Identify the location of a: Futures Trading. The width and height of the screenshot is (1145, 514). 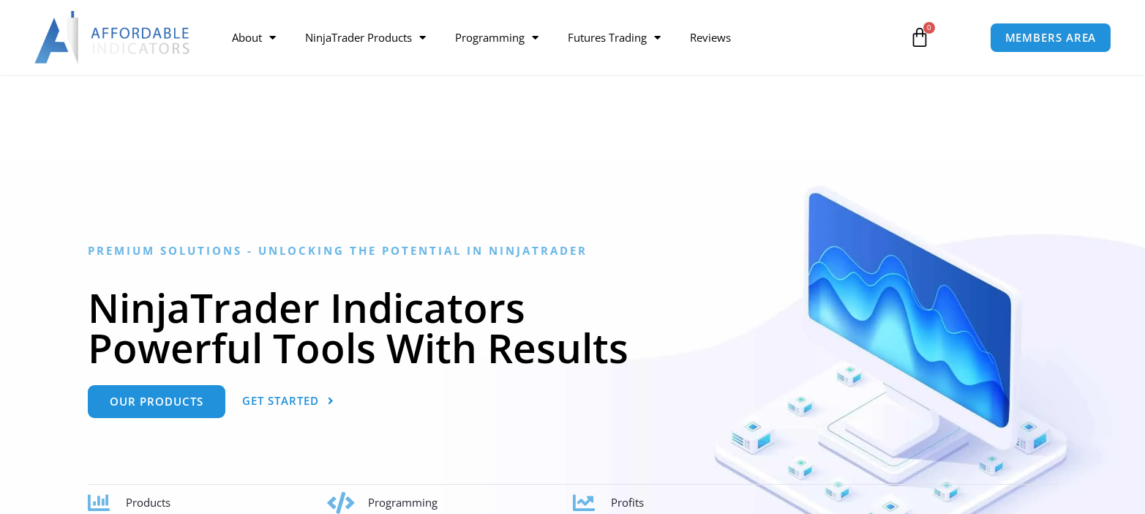
(614, 37).